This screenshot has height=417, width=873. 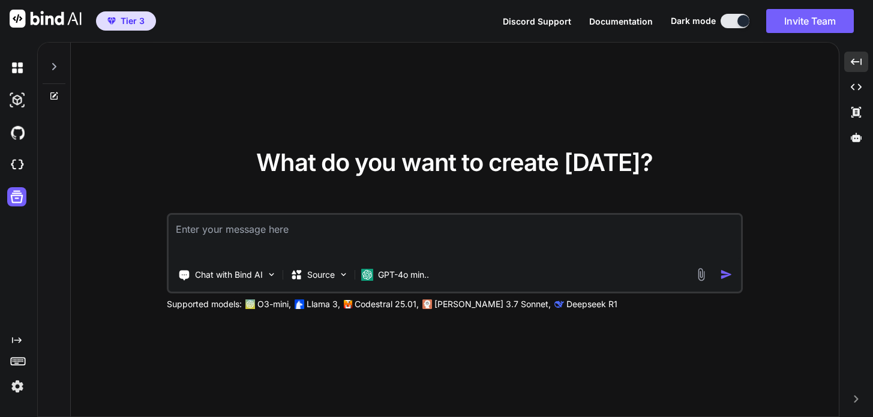 What do you see at coordinates (204, 304) in the screenshot?
I see `p: Supported models:` at bounding box center [204, 304].